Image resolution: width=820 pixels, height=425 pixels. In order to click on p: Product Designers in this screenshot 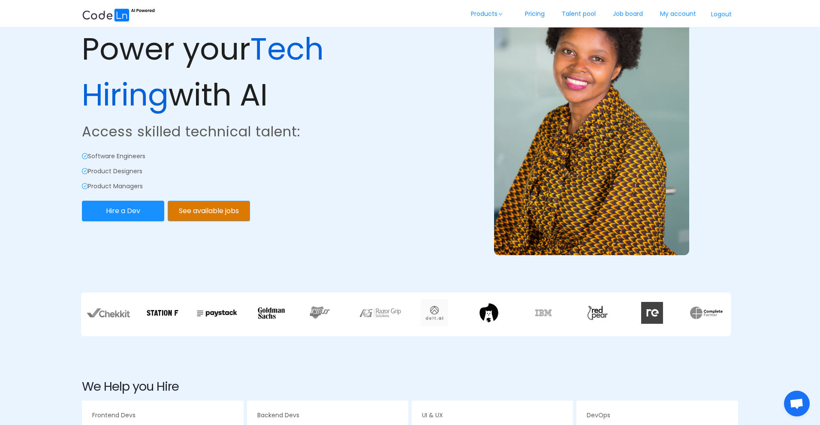, I will do `click(245, 171)`.